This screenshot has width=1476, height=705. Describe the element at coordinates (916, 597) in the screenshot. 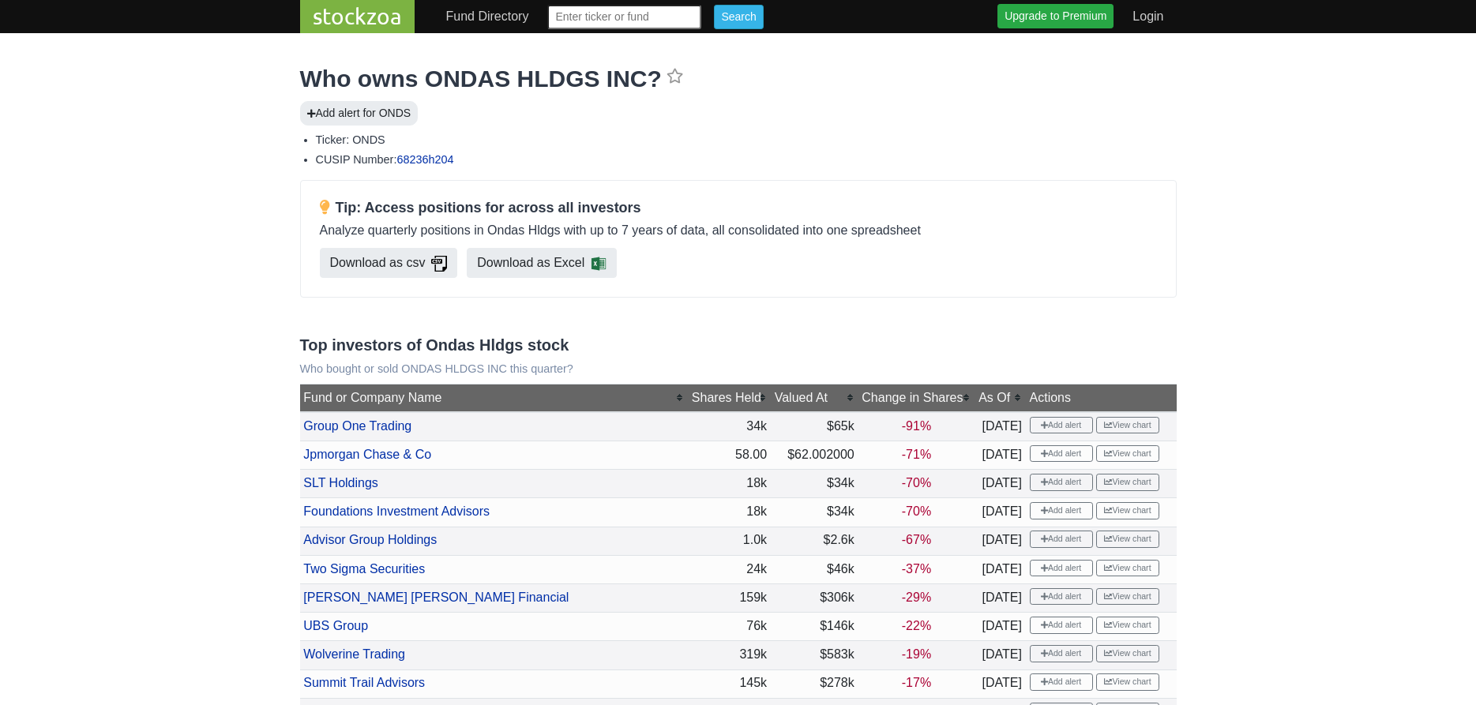

I see `span: -29%` at that location.